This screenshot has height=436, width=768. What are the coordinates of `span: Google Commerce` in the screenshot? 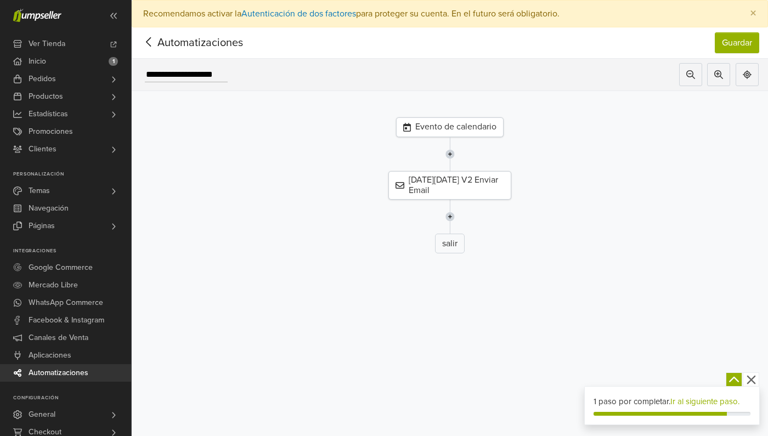 It's located at (60, 268).